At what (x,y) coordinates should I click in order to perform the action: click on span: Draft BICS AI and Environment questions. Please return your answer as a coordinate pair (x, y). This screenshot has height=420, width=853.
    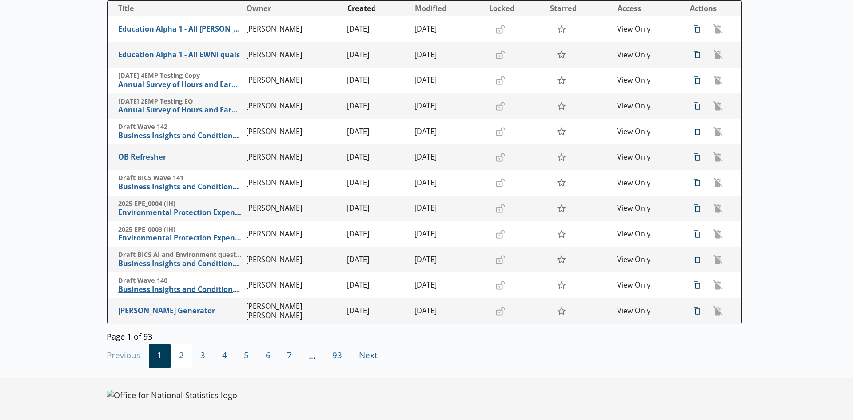
    Looking at the image, I should click on (180, 255).